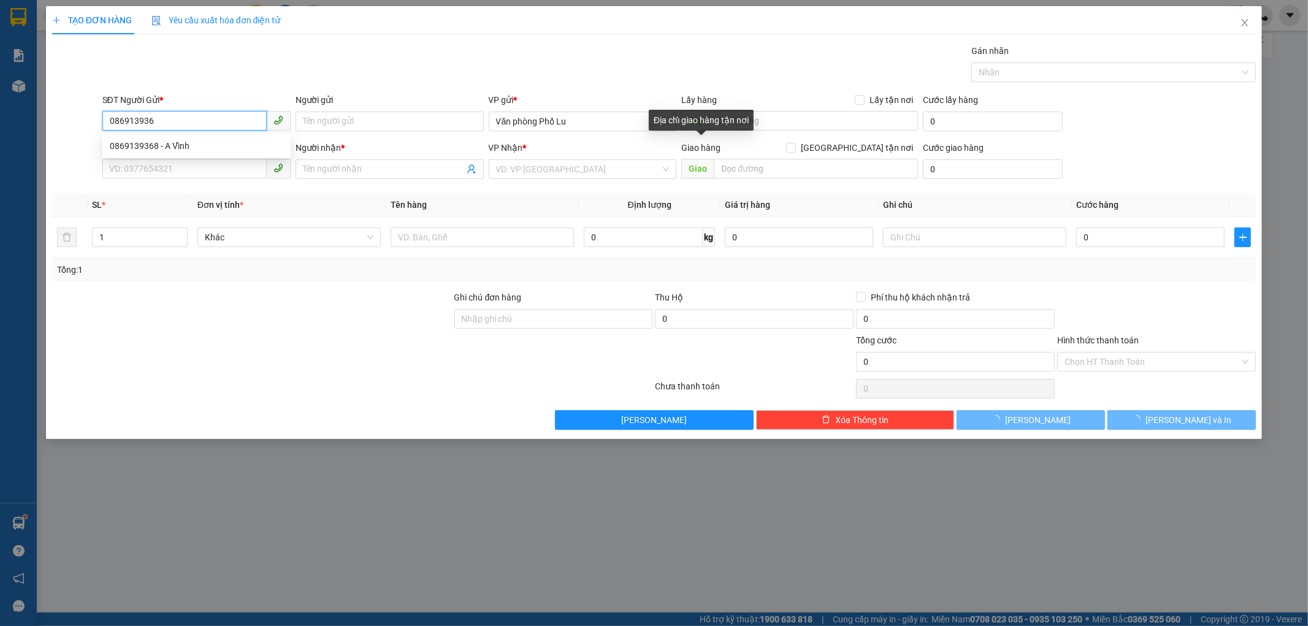  What do you see at coordinates (755, 390) in the screenshot?
I see `div: Chưa thanh toán` at bounding box center [755, 390].